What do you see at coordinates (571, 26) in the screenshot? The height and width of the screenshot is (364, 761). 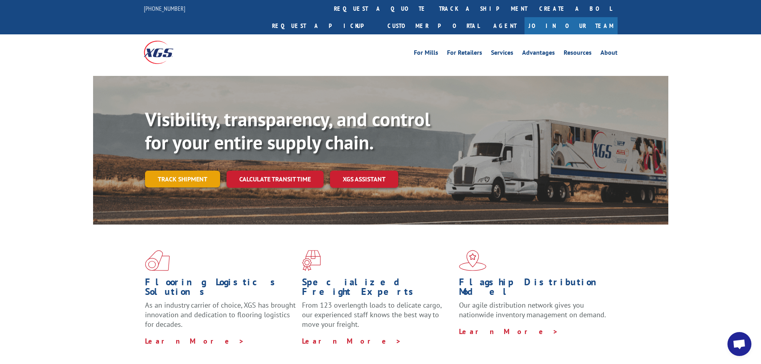 I see `a: Join Our Team` at bounding box center [571, 26].